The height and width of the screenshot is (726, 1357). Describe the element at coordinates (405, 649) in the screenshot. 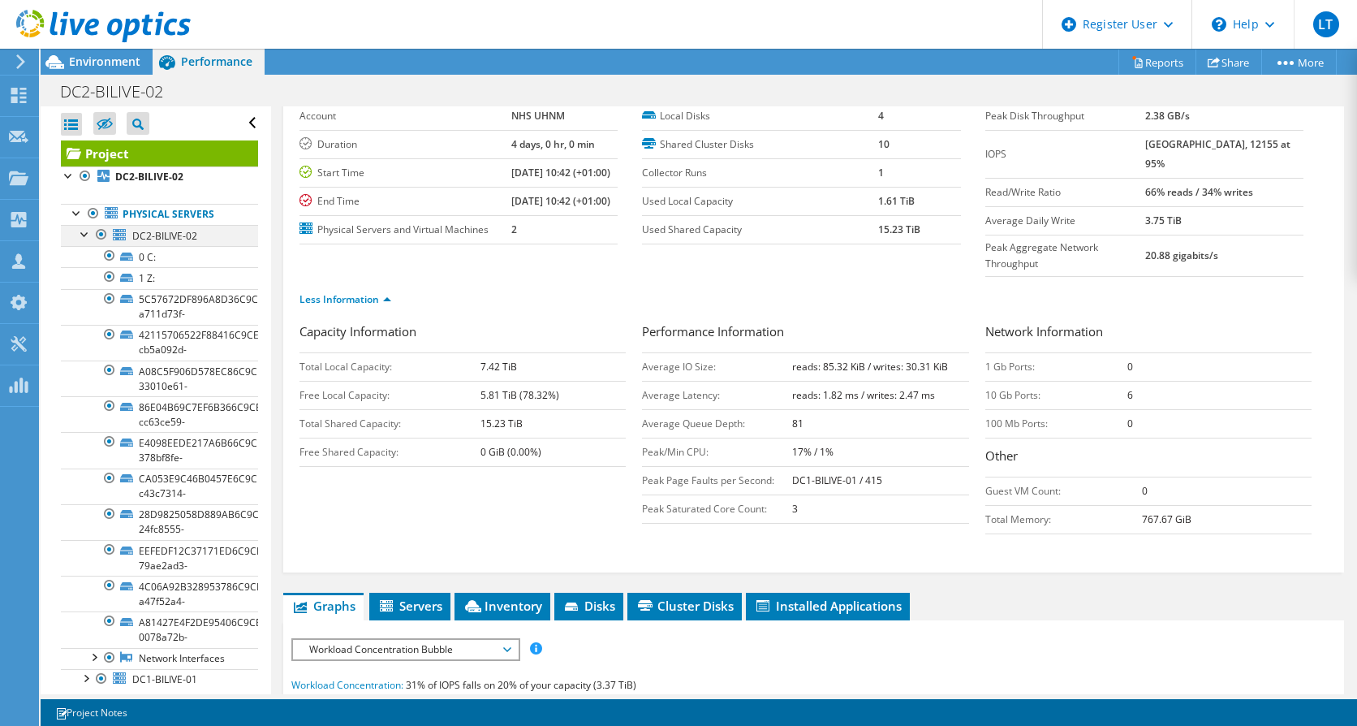

I see `span: Workload Concentration Bubble` at that location.